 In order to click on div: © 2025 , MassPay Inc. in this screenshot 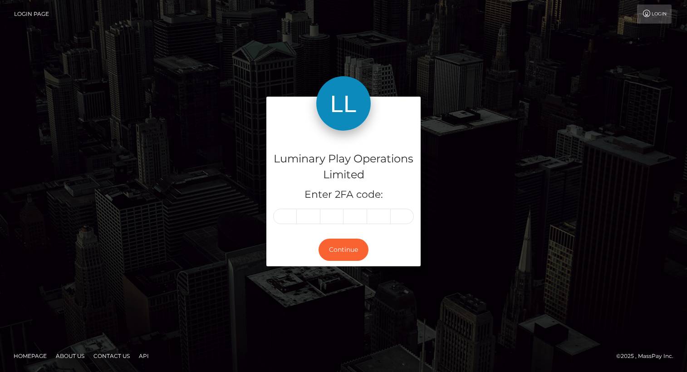, I will do `click(648, 356)`.